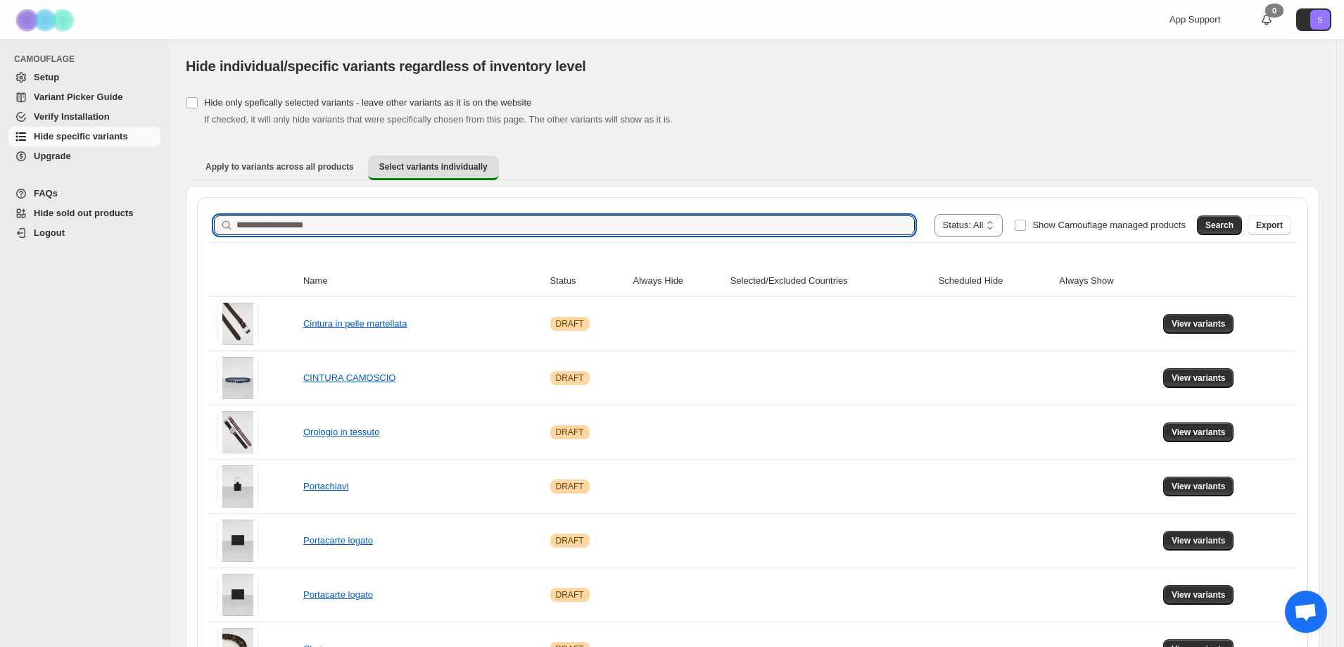 This screenshot has width=1344, height=647. I want to click on th: Selected/Excluded Countries, so click(831, 281).